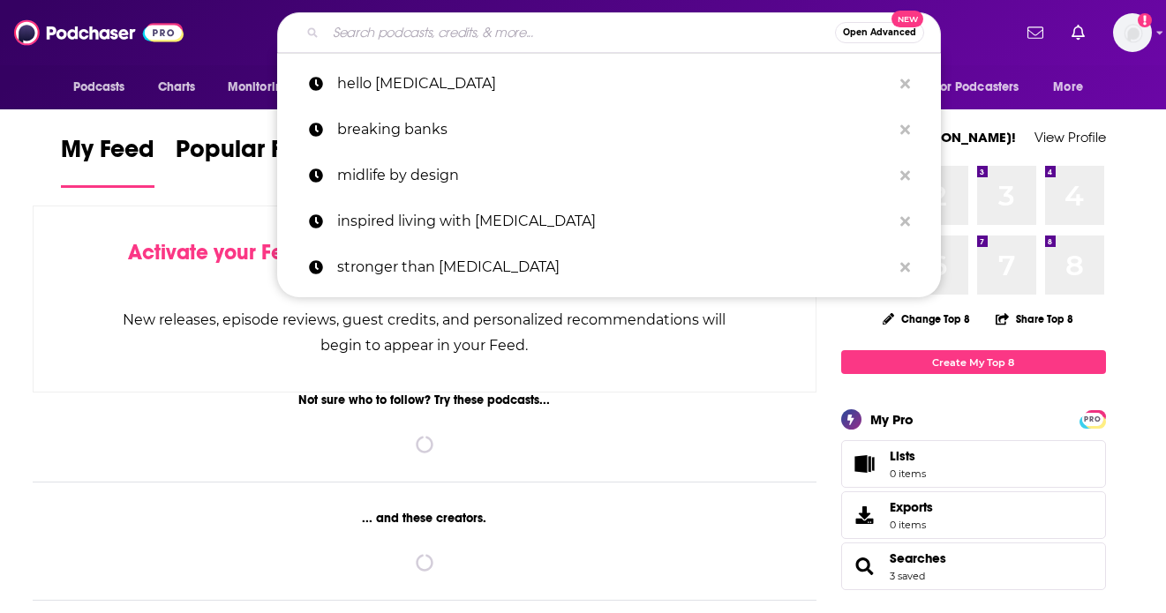 The height and width of the screenshot is (613, 1166). I want to click on span: Podcasts, so click(99, 87).